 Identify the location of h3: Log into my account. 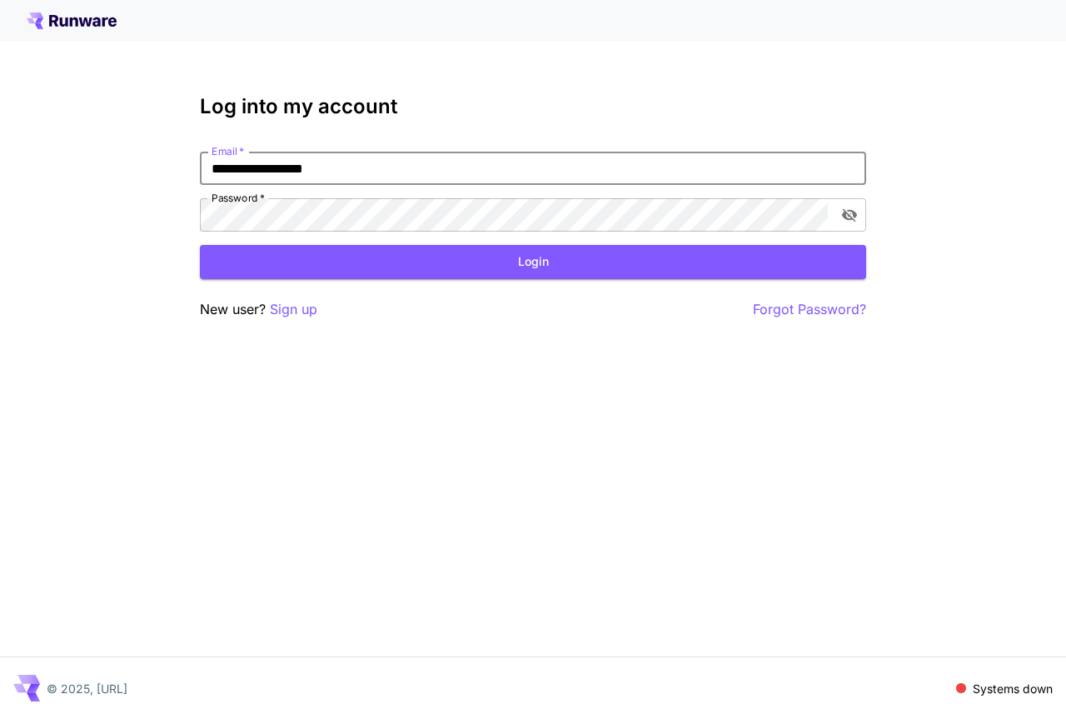
(533, 107).